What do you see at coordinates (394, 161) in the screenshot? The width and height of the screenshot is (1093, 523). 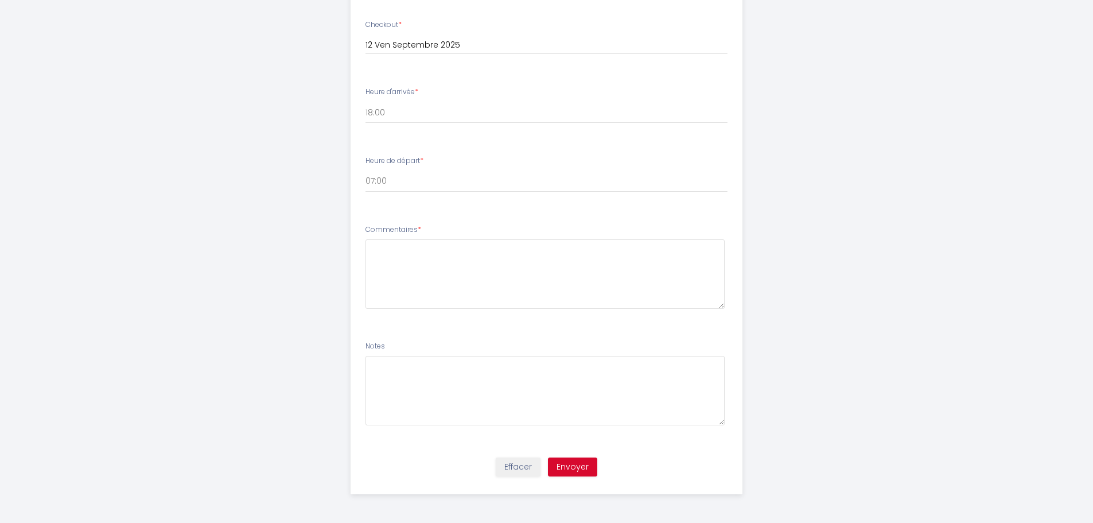 I see `label: Heure de départ` at bounding box center [394, 161].